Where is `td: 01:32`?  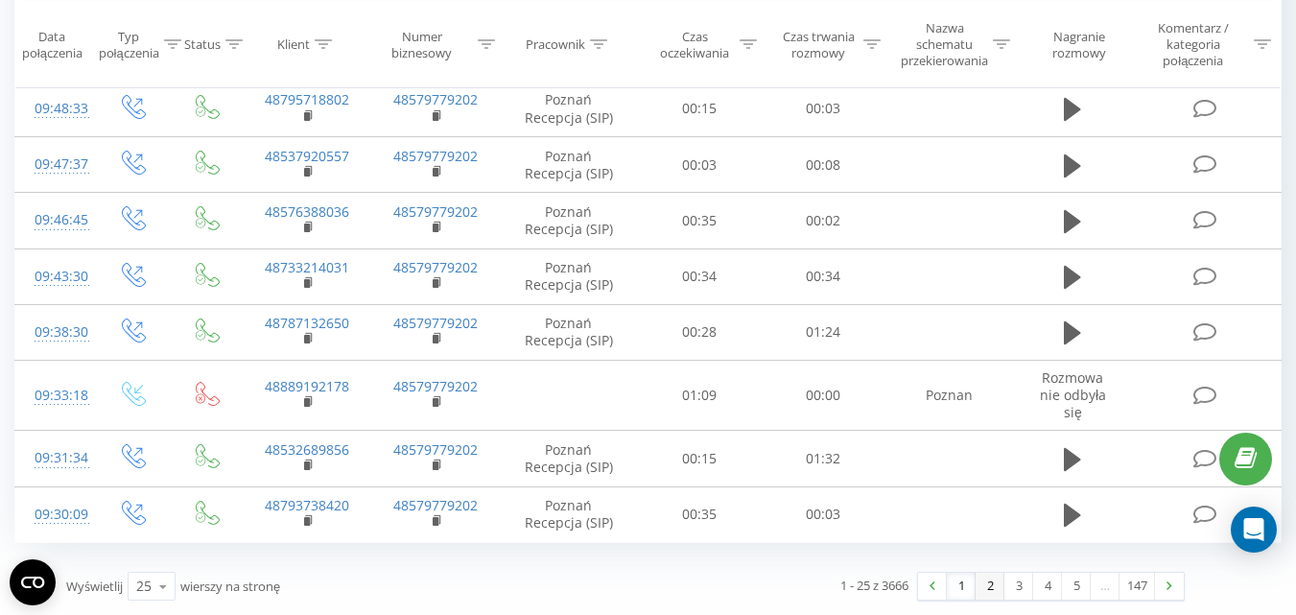 td: 01:32 is located at coordinates (823, 459).